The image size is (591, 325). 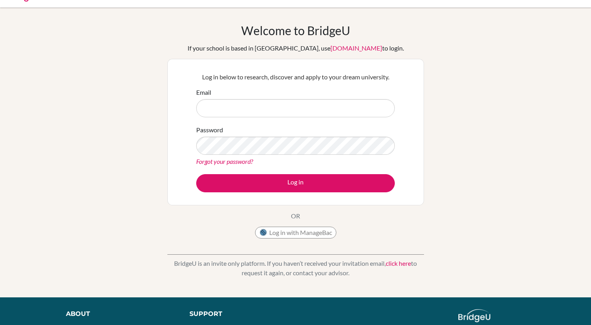 I want to click on div: Support, so click(x=238, y=314).